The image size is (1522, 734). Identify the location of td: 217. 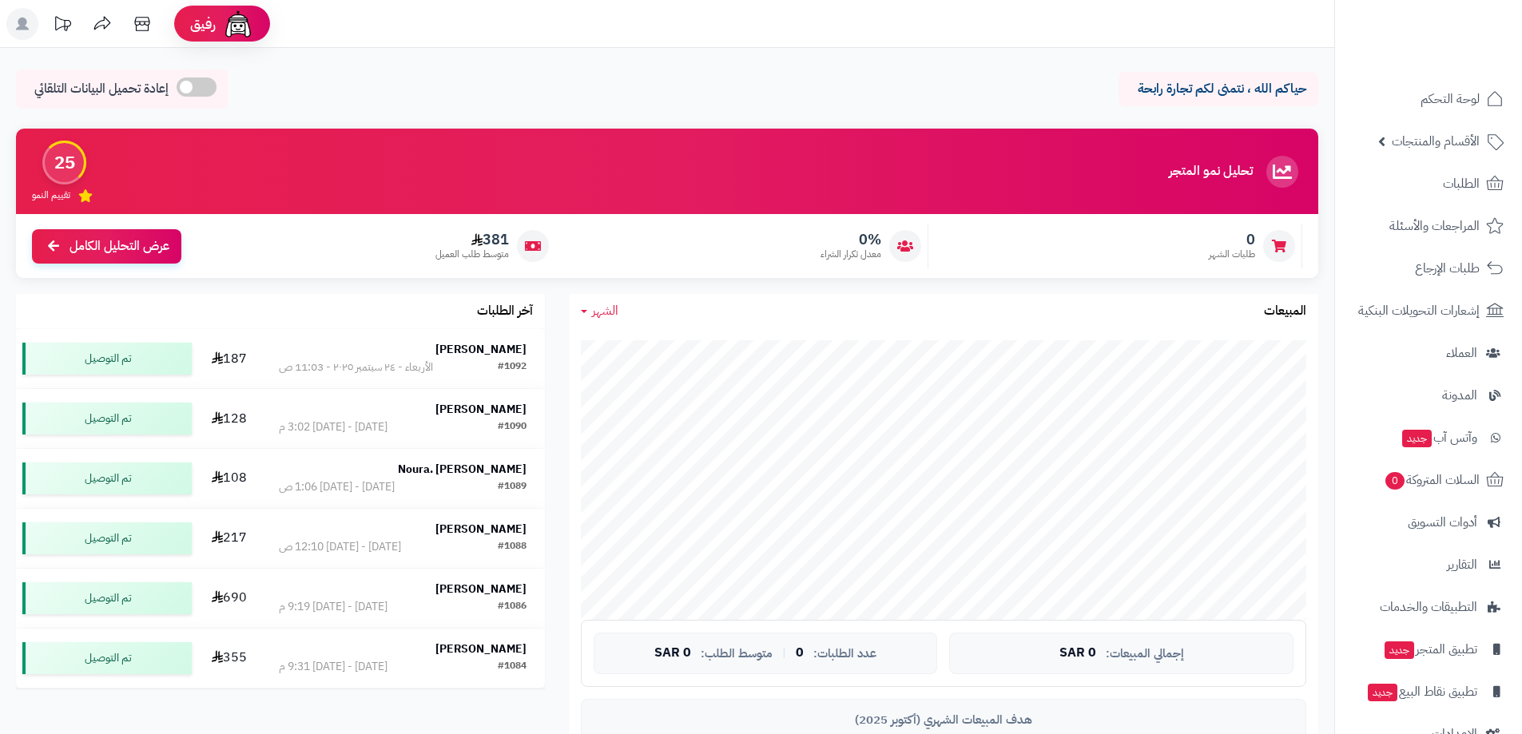
(229, 539).